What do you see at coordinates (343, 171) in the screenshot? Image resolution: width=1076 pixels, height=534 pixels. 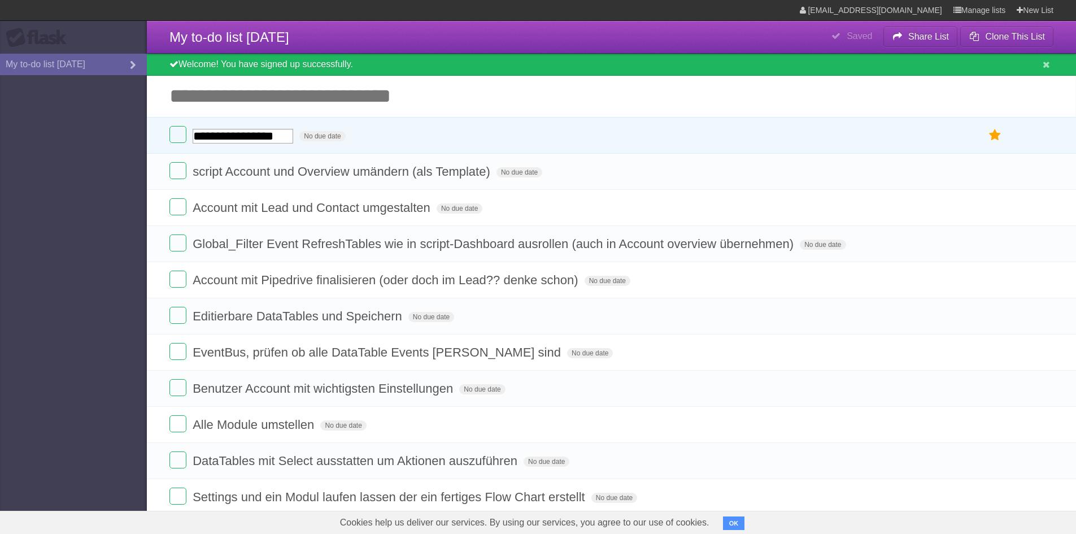 I see `span: script Account und Overview umändern (als Template)` at bounding box center [343, 171].